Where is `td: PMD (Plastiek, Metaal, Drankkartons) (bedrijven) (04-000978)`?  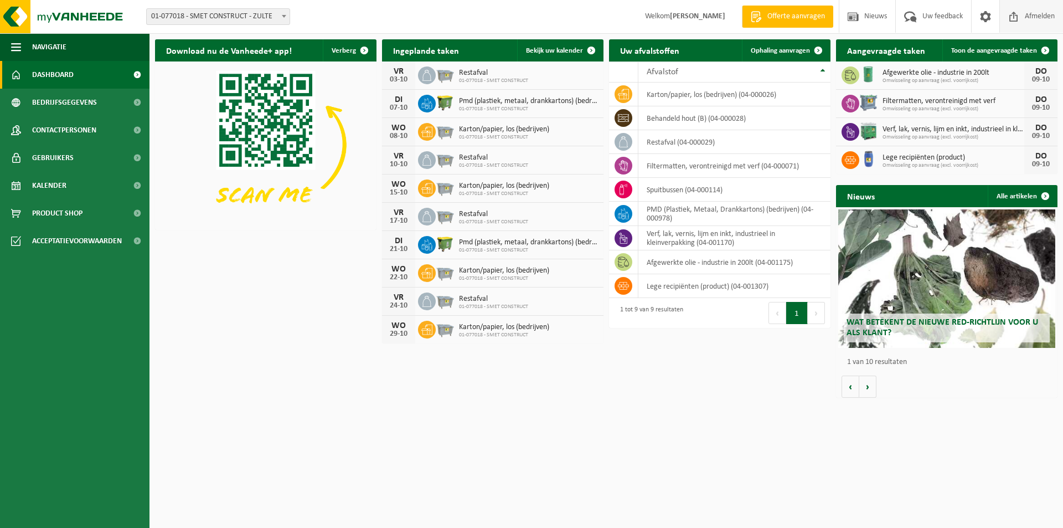 td: PMD (Plastiek, Metaal, Drankkartons) (bedrijven) (04-000978) is located at coordinates (734, 214).